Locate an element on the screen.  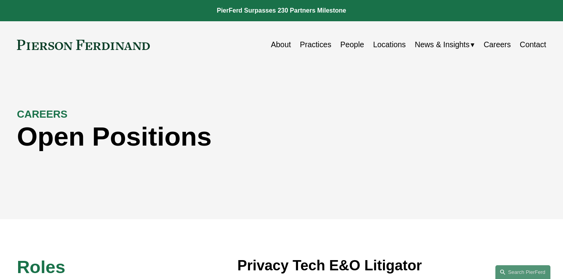
a: Search this site is located at coordinates (523, 272).